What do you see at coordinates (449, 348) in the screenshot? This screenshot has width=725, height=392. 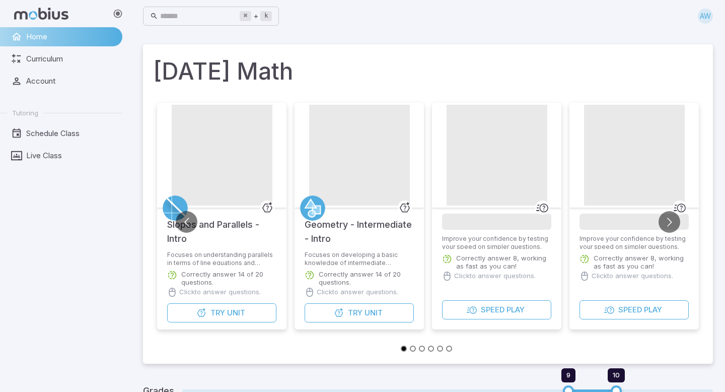 I see `button: Go to slide 6` at bounding box center [449, 348].